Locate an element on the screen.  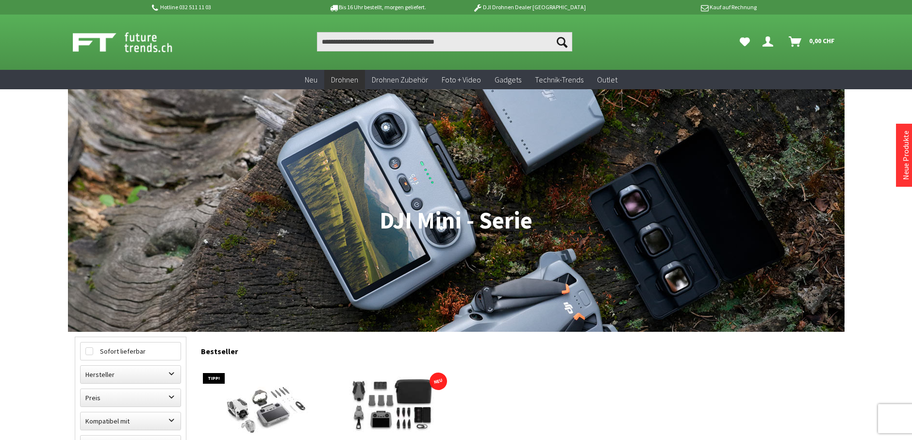
a: Hi, Matthias - Dein Konto is located at coordinates (770, 42).